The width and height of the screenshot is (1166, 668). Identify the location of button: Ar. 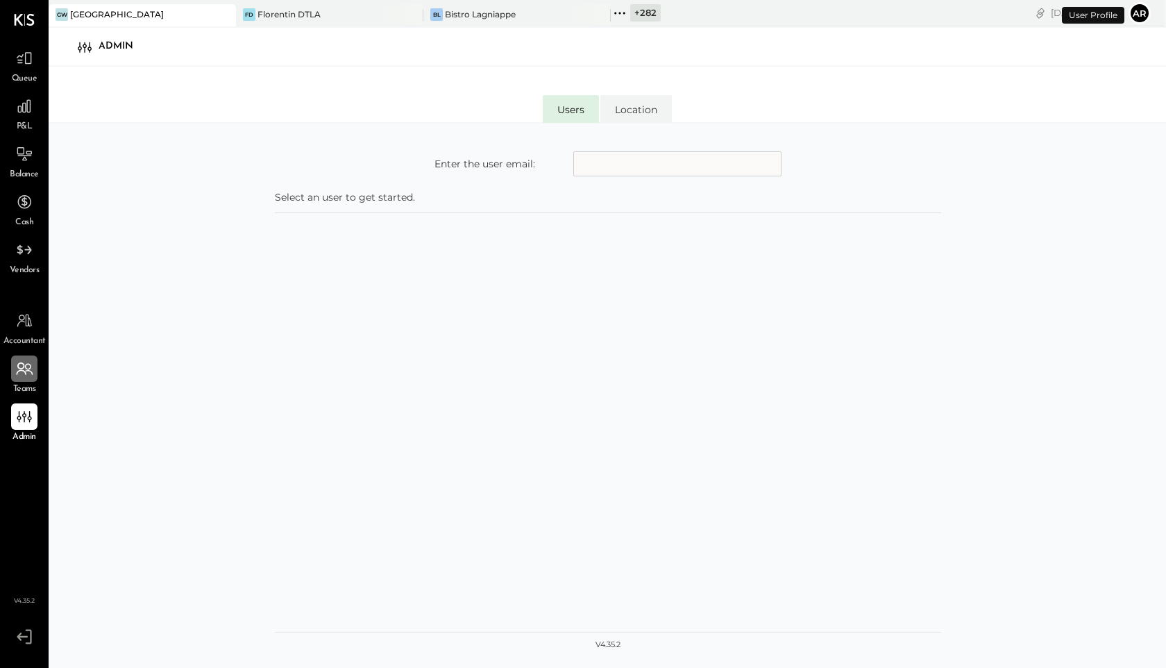
(1140, 13).